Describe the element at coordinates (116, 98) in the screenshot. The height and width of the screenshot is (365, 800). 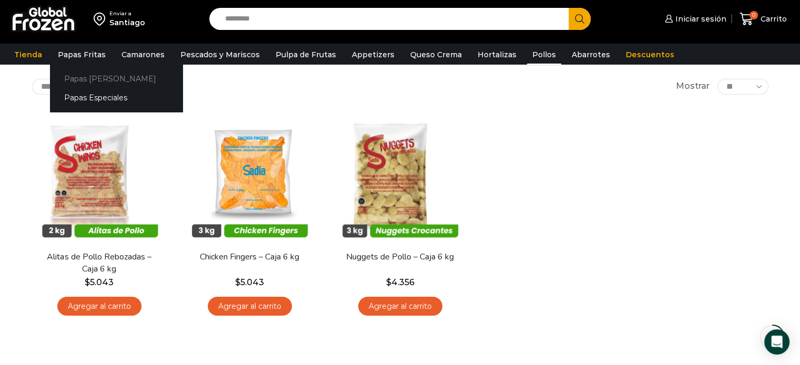
I see `a: Papas Especiales` at that location.